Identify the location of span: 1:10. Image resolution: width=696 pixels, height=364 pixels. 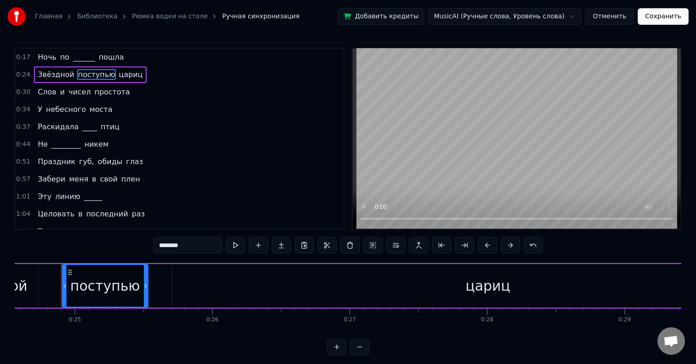
(23, 231).